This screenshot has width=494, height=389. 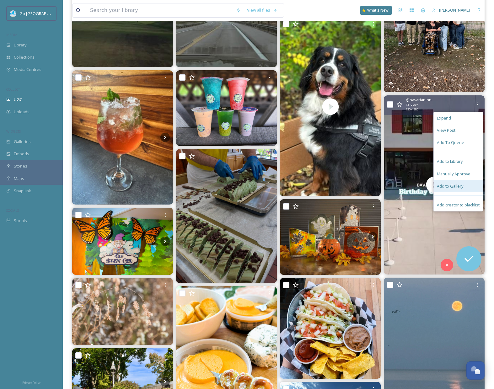 What do you see at coordinates (28, 69) in the screenshot?
I see `span: Media Centres` at bounding box center [28, 69].